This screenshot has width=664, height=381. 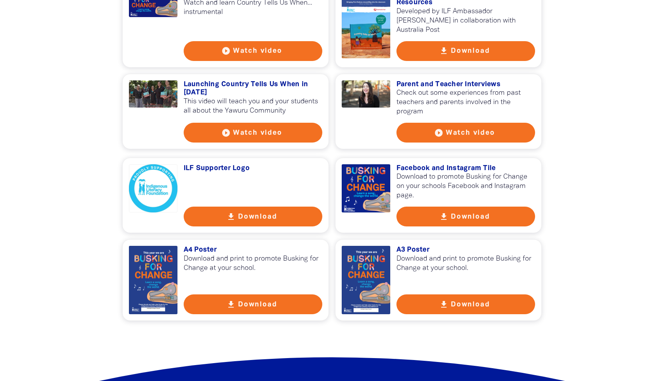 I want to click on h3: A4 Poster, so click(x=253, y=250).